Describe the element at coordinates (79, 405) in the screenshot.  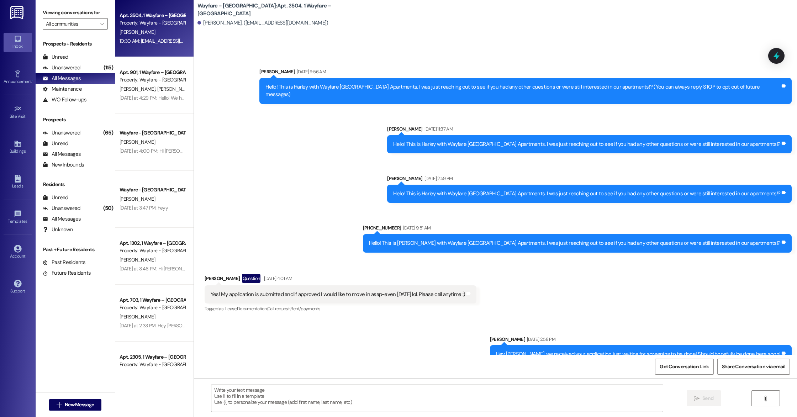
I see `span: New Message` at that location.